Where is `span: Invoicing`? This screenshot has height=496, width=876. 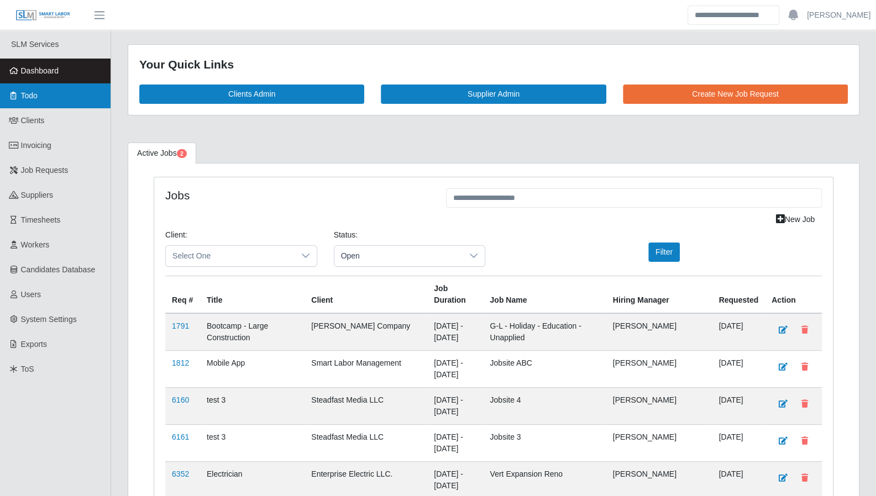
span: Invoicing is located at coordinates (36, 145).